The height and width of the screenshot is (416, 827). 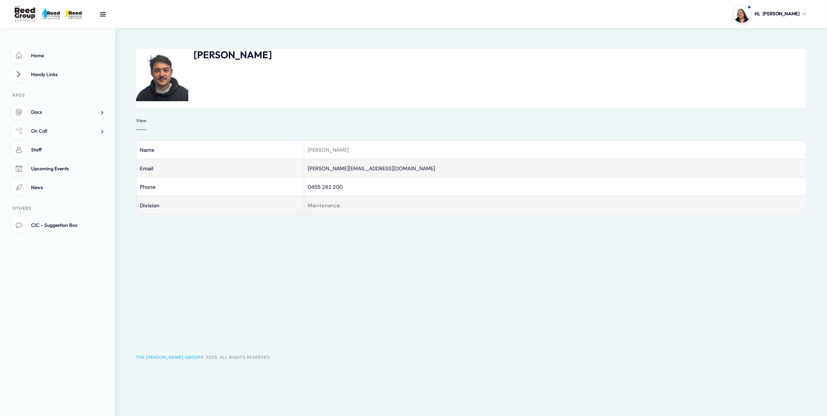 What do you see at coordinates (742, 14) in the screenshot?
I see `img: Profile picture of Carmen Montalto` at bounding box center [742, 14].